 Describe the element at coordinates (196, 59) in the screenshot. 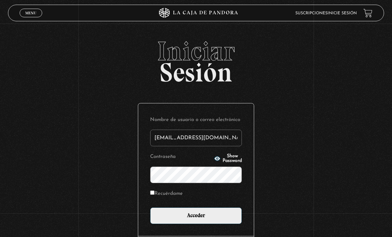

I see `h2: Sesión` at that location.